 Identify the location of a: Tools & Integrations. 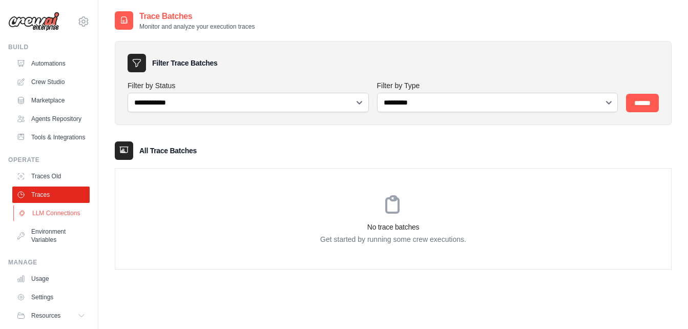
(51, 137).